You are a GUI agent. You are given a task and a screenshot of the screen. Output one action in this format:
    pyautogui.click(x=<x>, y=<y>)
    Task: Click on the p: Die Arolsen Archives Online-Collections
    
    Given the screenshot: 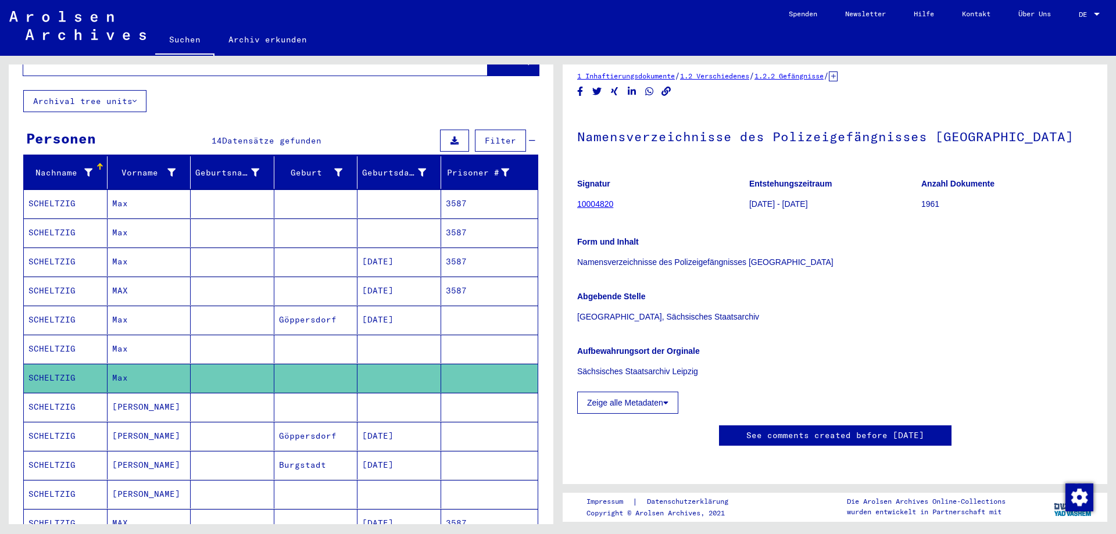 What is the action you would take?
    pyautogui.click(x=926, y=502)
    